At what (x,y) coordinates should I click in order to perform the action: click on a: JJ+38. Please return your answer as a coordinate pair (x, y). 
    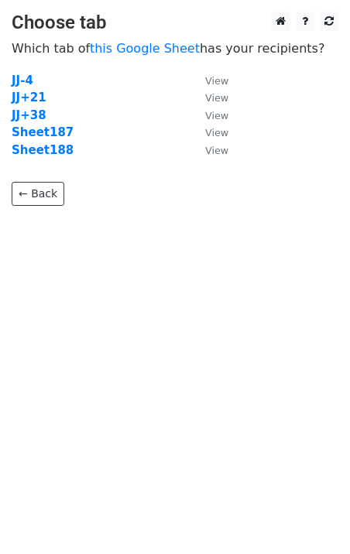
    Looking at the image, I should click on (29, 115).